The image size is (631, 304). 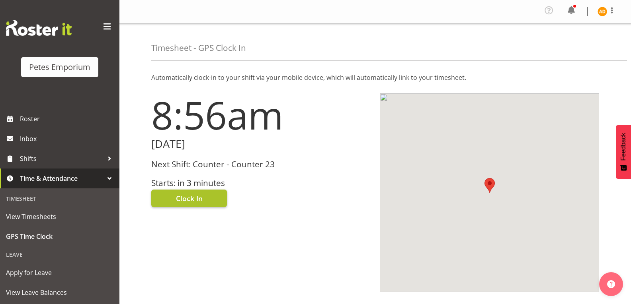 I want to click on h1: 8:56am, so click(x=261, y=115).